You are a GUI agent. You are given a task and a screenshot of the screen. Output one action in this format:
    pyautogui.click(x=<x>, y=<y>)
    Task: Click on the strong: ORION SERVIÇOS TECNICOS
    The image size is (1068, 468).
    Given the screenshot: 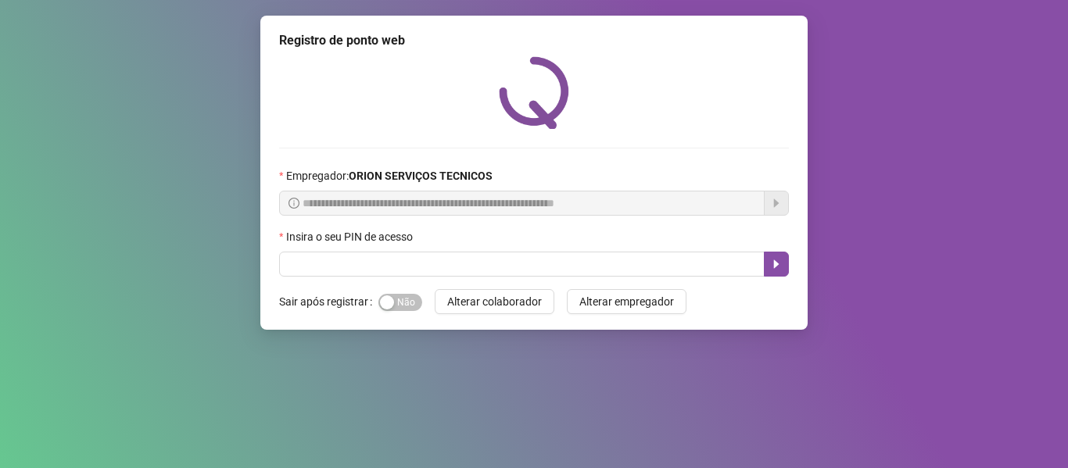 What is the action you would take?
    pyautogui.click(x=421, y=176)
    